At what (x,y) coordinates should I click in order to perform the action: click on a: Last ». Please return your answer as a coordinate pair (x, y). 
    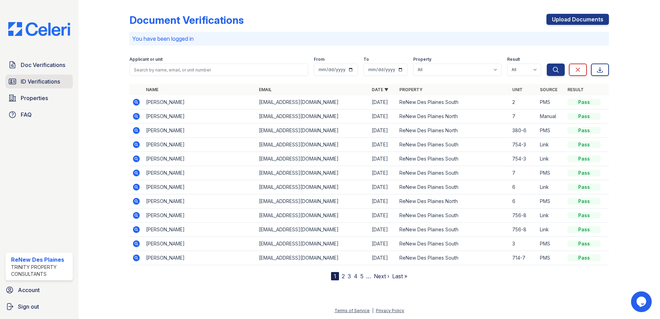
    Looking at the image, I should click on (400, 276).